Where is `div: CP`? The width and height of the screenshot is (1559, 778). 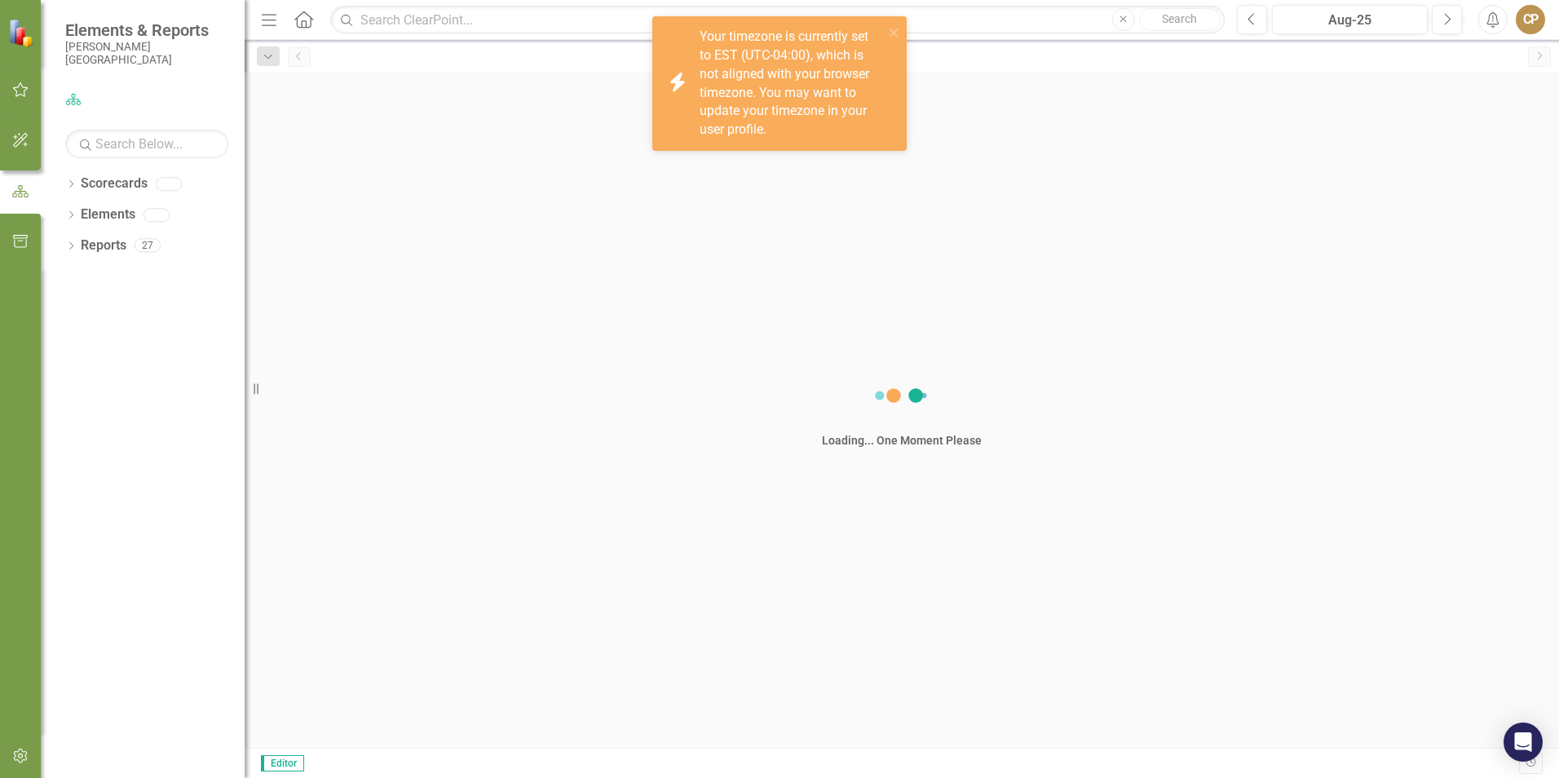 div: CP is located at coordinates (1531, 20).